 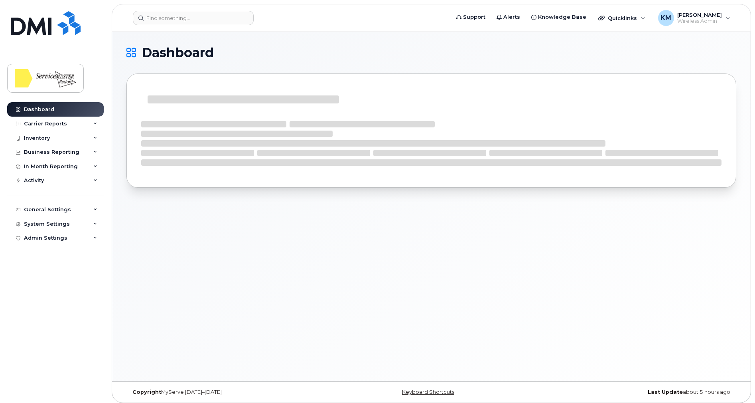 What do you see at coordinates (428, 391) in the screenshot?
I see `a: Keyboard Shortcuts` at bounding box center [428, 391].